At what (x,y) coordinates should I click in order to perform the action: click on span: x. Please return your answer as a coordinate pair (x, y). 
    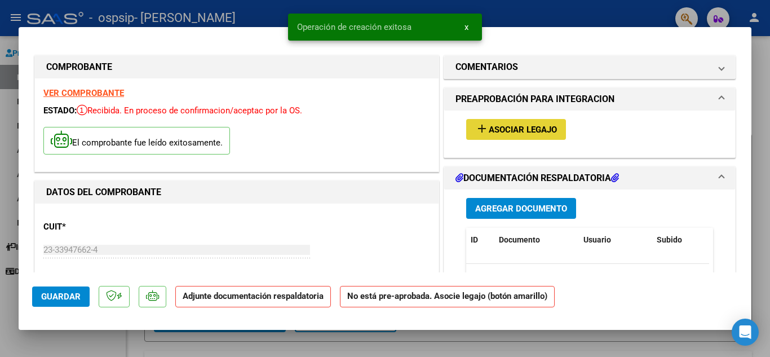
    Looking at the image, I should click on (466, 27).